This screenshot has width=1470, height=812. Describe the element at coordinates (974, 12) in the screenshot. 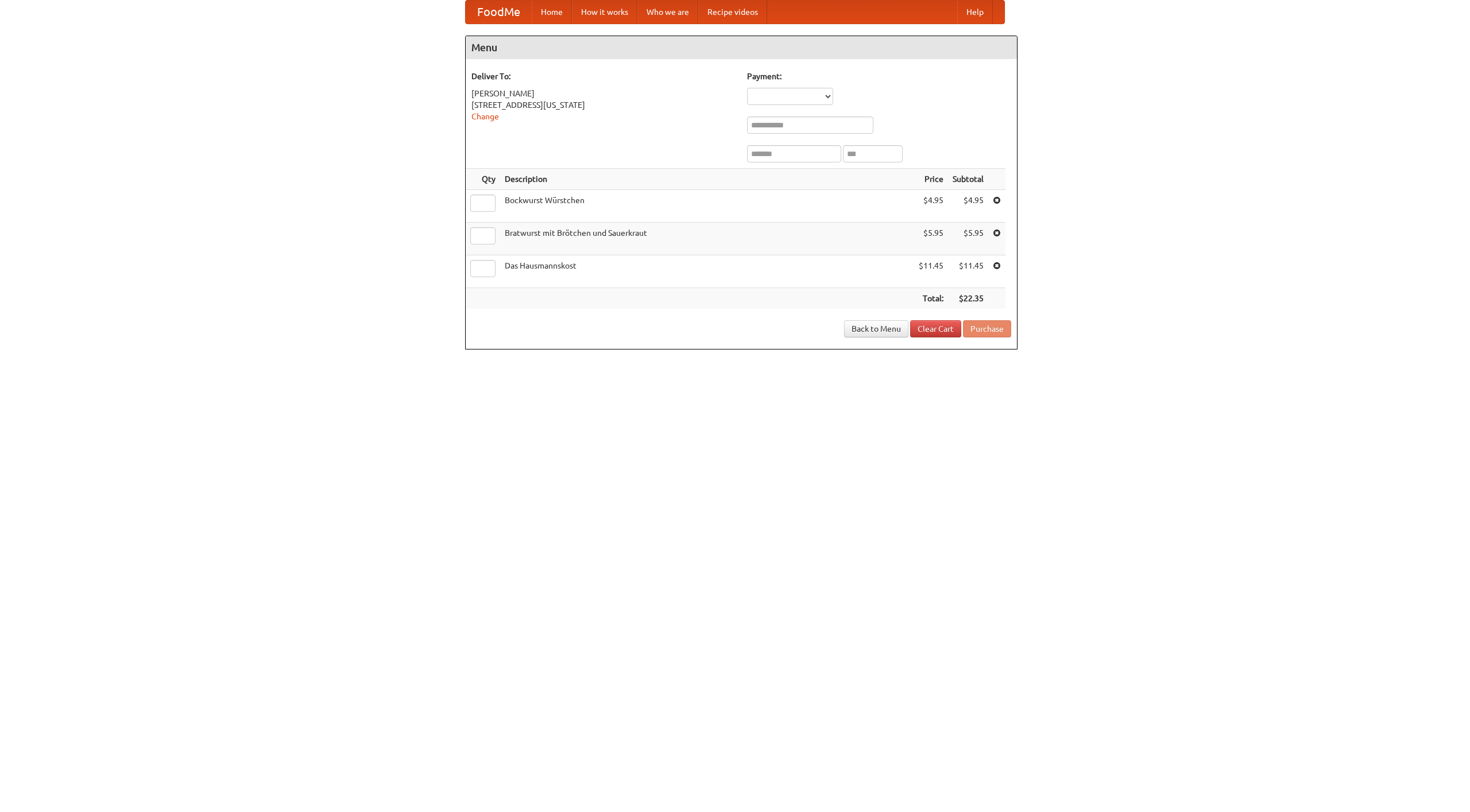

I see `a: Help` at that location.